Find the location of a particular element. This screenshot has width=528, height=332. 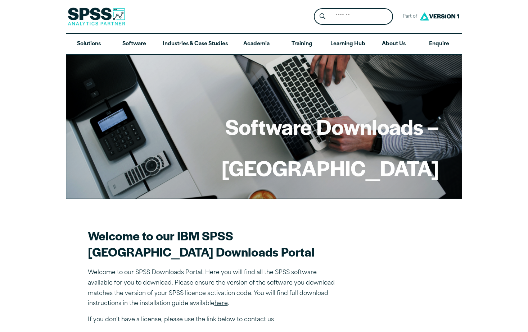

a: Solutions is located at coordinates (89, 44).